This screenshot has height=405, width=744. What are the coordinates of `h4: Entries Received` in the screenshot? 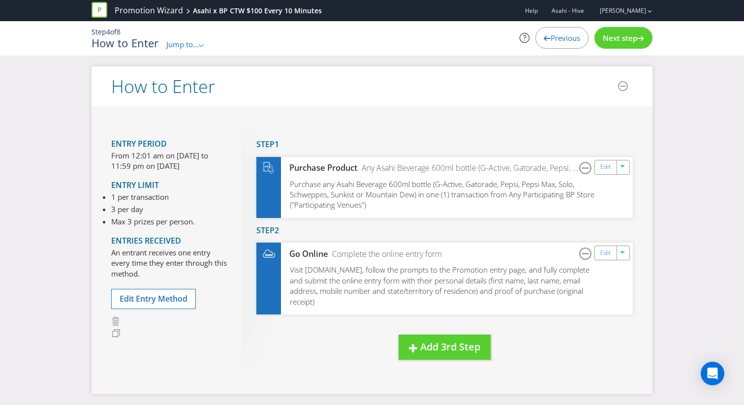 It's located at (169, 241).